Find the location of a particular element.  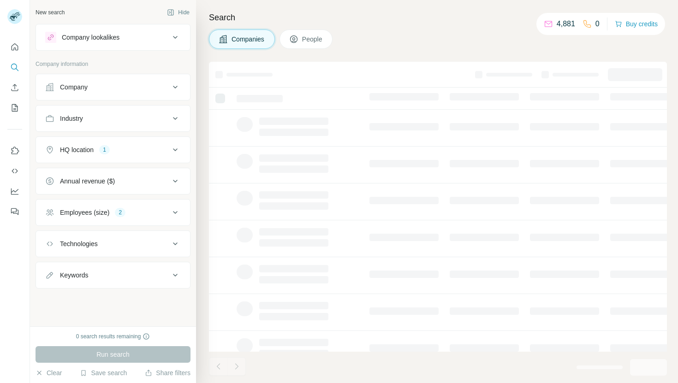

button: Keywords is located at coordinates (113, 275).